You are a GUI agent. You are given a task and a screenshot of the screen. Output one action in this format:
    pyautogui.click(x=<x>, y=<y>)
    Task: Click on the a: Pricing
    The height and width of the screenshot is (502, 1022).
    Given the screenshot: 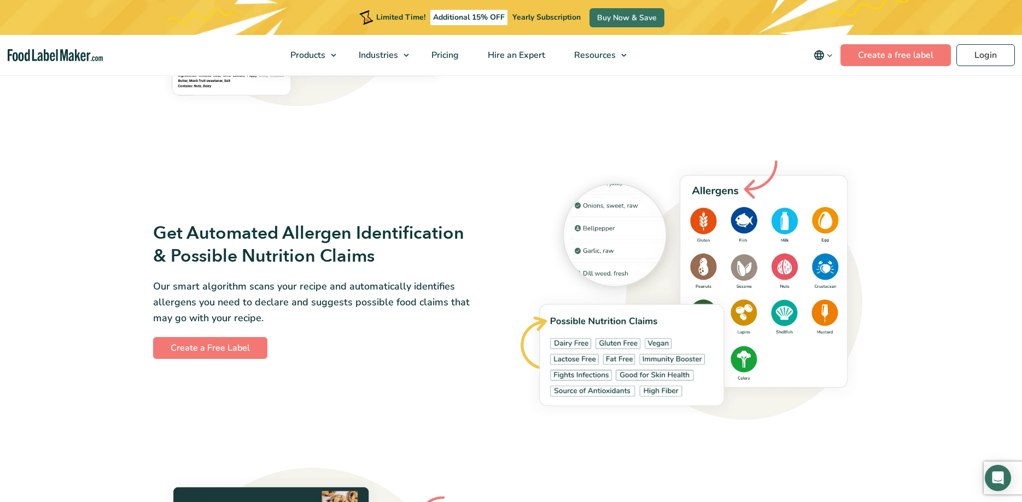 What is the action you would take?
    pyautogui.click(x=444, y=55)
    